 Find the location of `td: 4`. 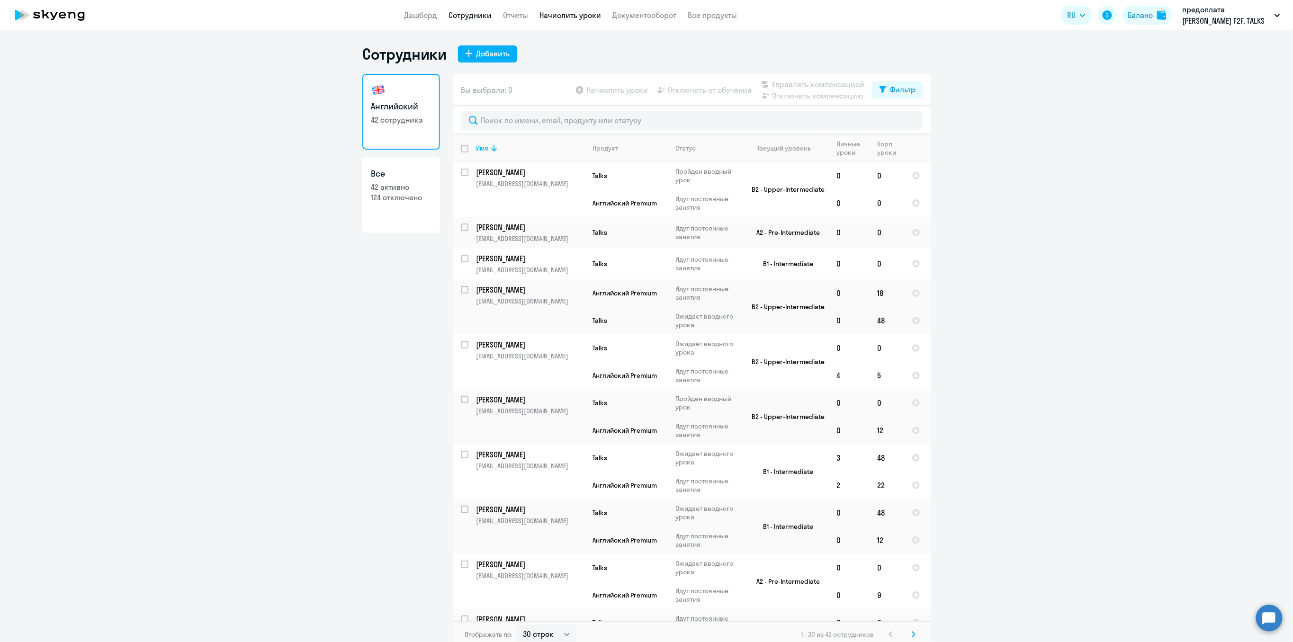

td: 4 is located at coordinates (849, 375).